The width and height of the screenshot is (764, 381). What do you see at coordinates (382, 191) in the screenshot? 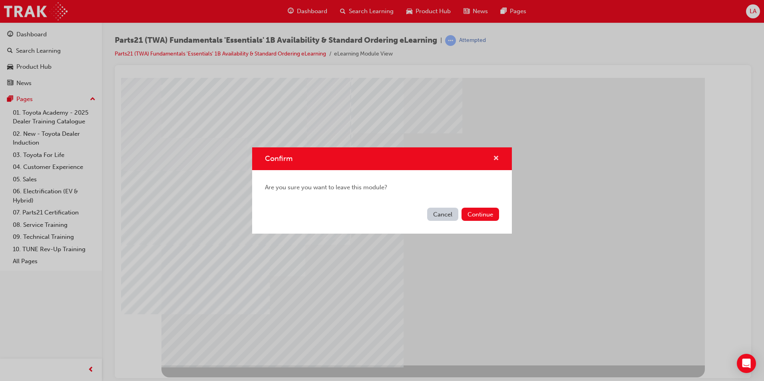
I see `div: Confirm` at bounding box center [382, 191].